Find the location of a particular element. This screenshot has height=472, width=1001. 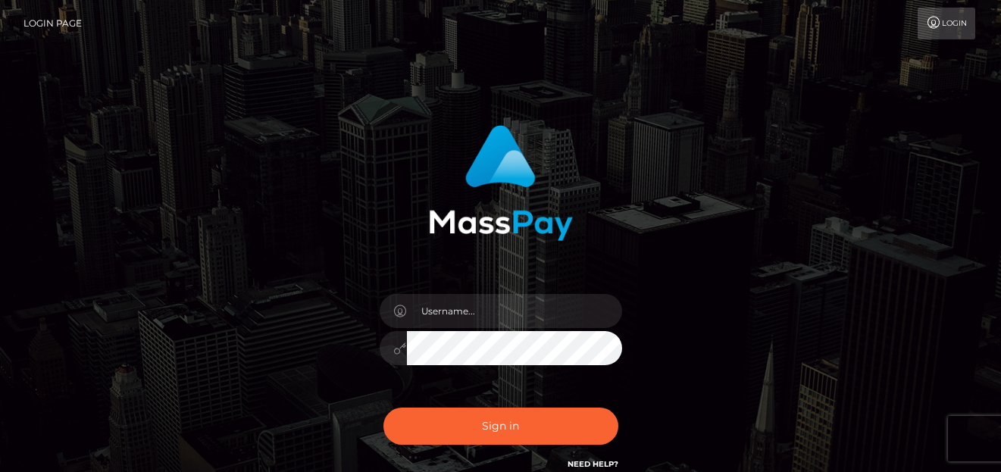

img: MassPay Login is located at coordinates (501, 183).